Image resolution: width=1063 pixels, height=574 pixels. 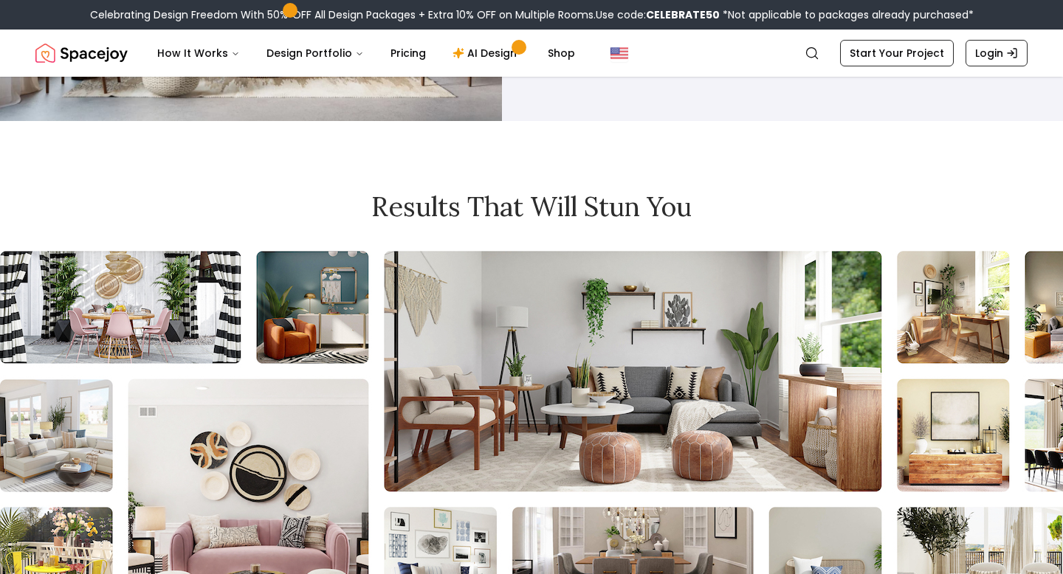 What do you see at coordinates (997, 53) in the screenshot?
I see `a: Login` at bounding box center [997, 53].